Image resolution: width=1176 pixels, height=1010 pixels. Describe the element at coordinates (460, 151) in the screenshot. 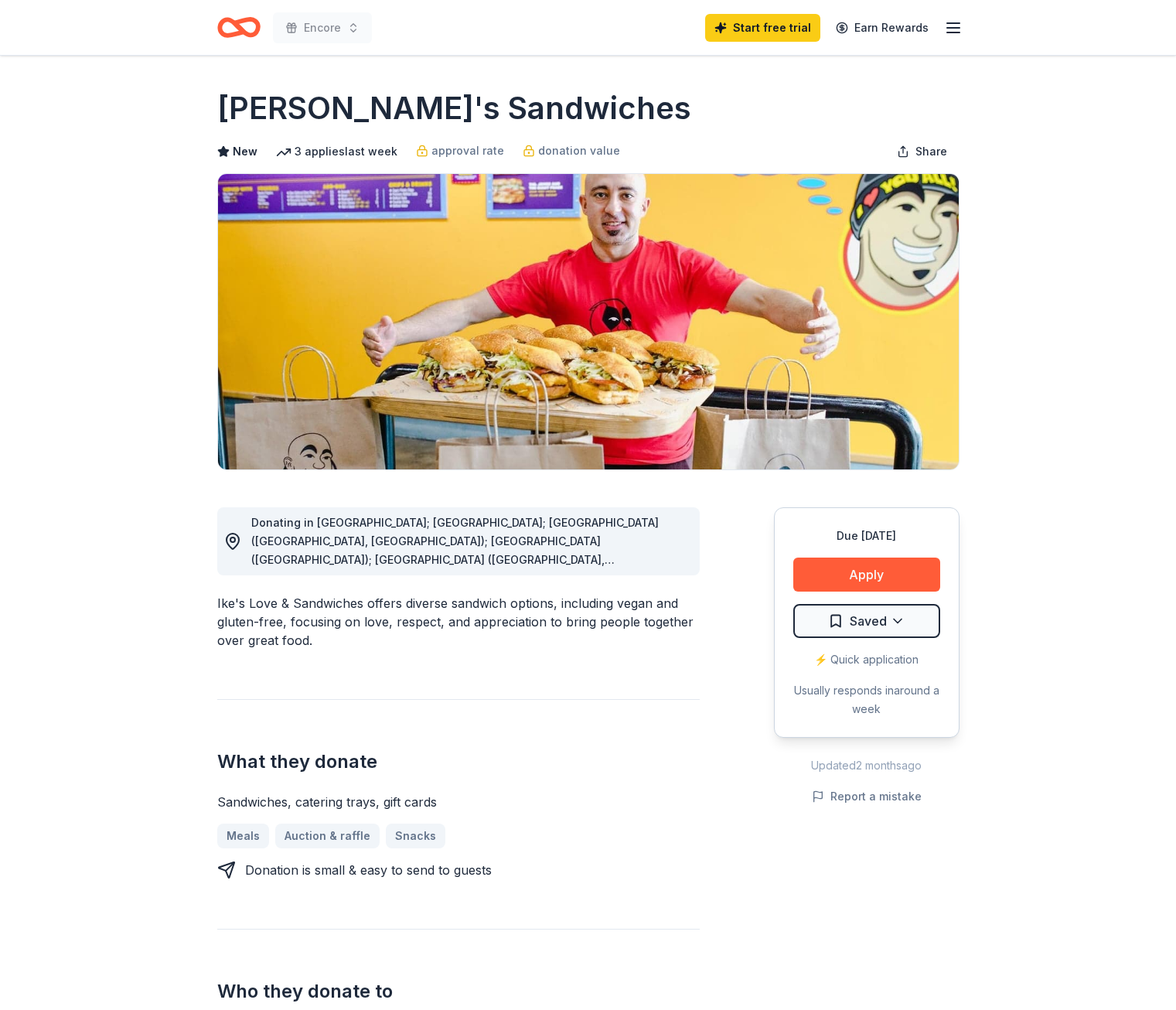

I see `a: approval rate` at that location.